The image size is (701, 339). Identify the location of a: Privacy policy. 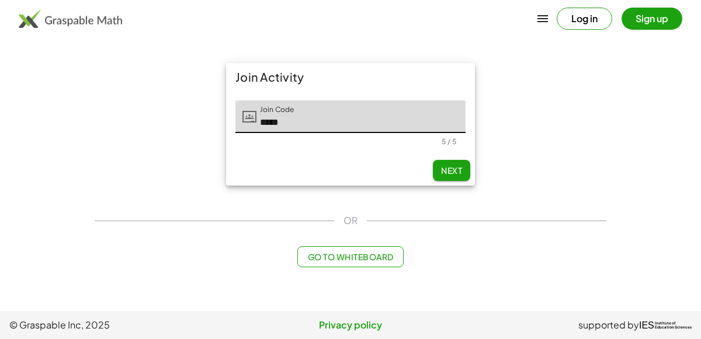
(350, 325).